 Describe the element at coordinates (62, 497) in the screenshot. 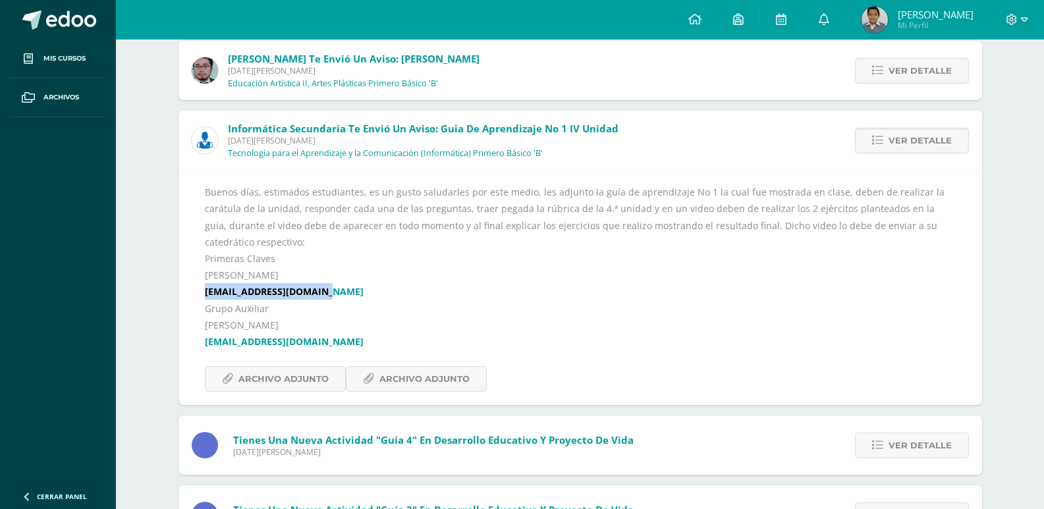

I see `span: Cerrar panel` at that location.